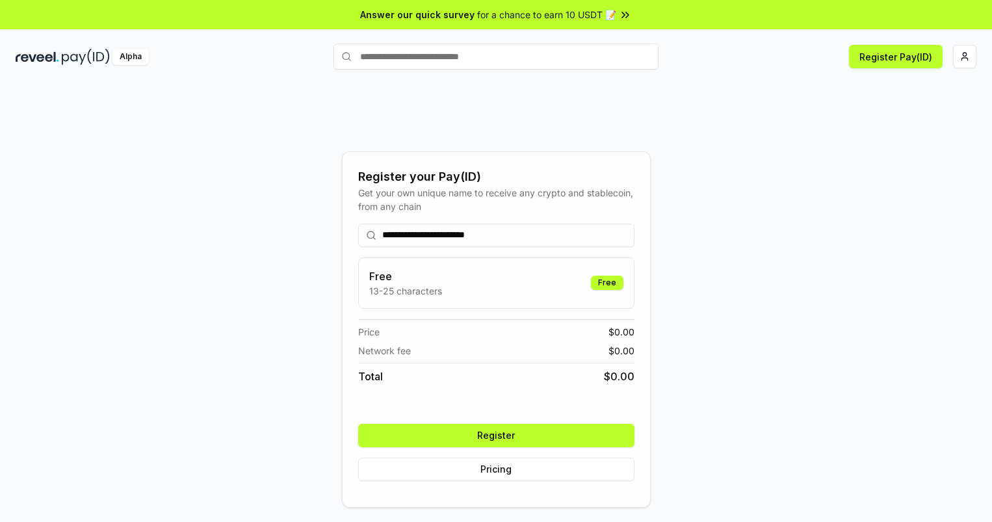  What do you see at coordinates (496, 177) in the screenshot?
I see `div: Register your Pay(ID)` at bounding box center [496, 177].